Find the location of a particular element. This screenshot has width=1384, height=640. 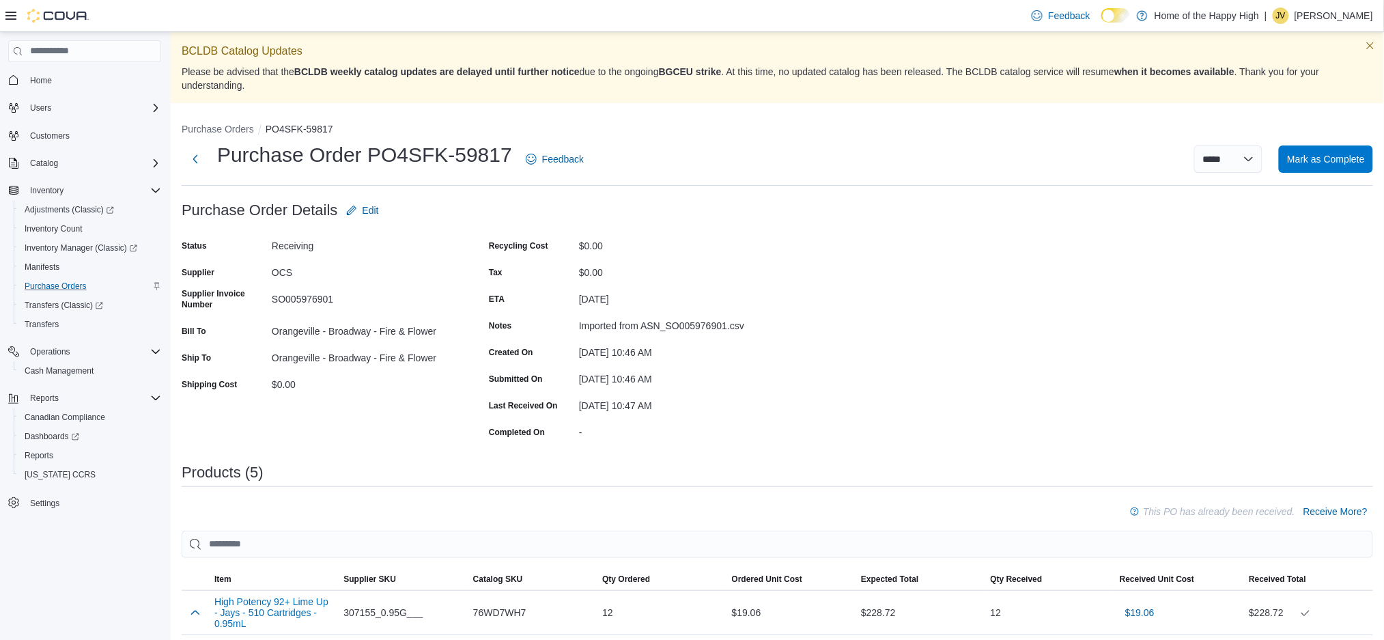

div: Orangeville - Broadway - Fire & Flower is located at coordinates (363, 328).